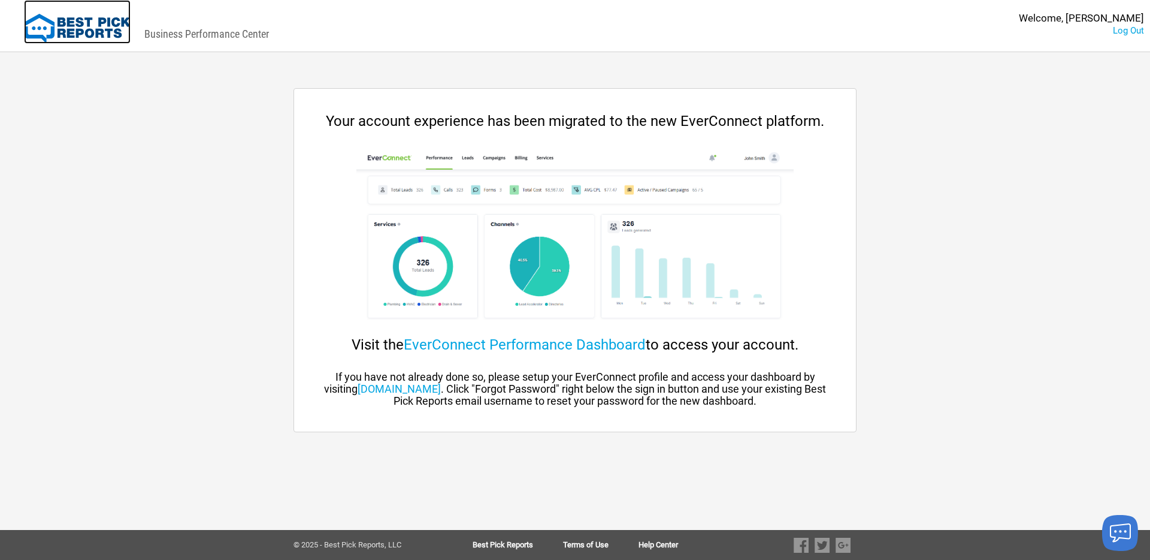 The height and width of the screenshot is (560, 1150). What do you see at coordinates (575, 389) in the screenshot?
I see `div: If you have not already done so, please setup your EverConnect profile and access your dashboard ...` at bounding box center [575, 389].